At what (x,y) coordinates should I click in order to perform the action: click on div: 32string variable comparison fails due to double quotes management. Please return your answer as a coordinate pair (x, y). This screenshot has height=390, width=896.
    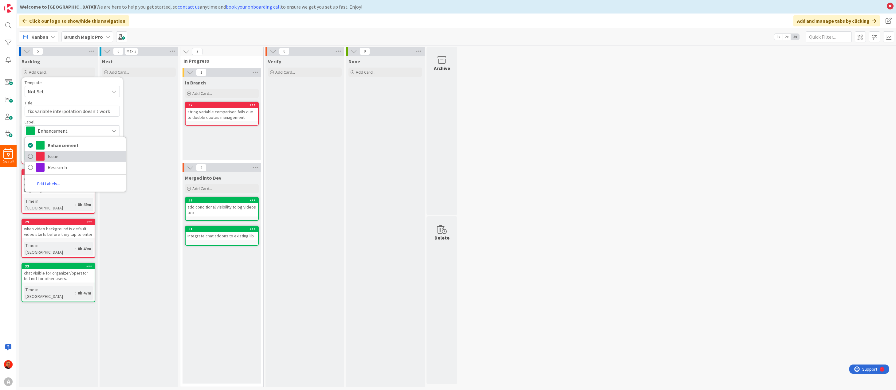
    Looking at the image, I should click on (222, 112).